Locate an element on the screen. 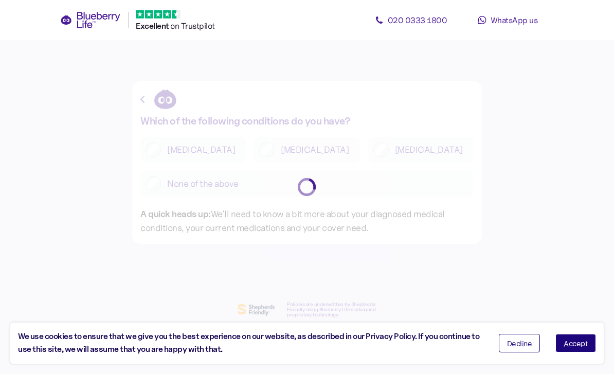 The image size is (614, 374). div: We use cookies to ensure that we give you the best experience on our website, as described in our... is located at coordinates (250, 343).